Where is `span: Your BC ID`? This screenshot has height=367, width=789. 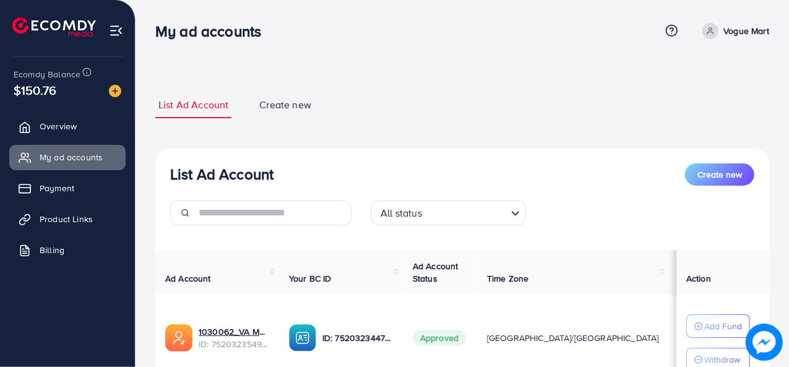 span: Your BC ID is located at coordinates (310, 278).